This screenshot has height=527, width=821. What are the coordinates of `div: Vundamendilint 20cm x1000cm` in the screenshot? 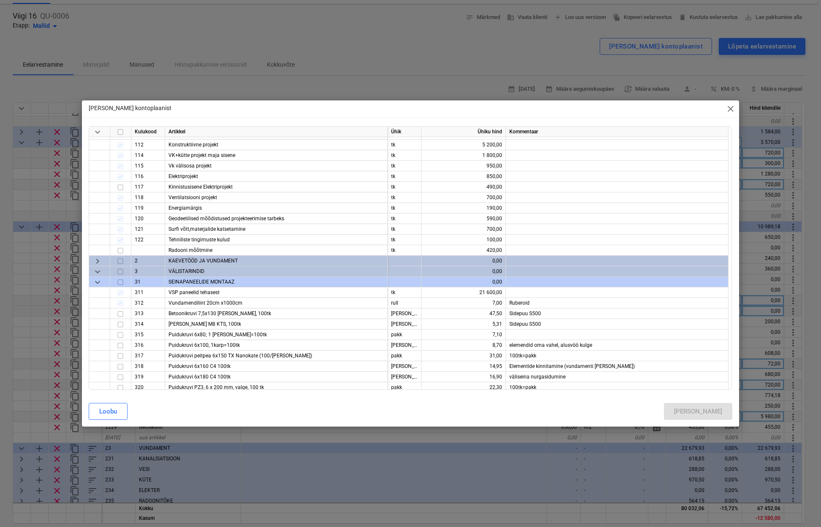 It's located at (276, 303).